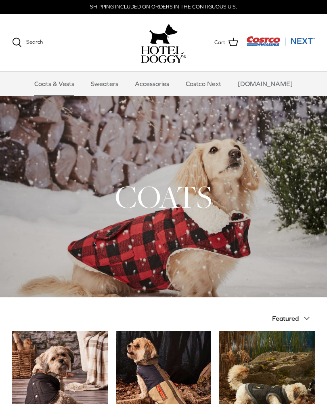  I want to click on a: Costco Next, so click(204, 84).